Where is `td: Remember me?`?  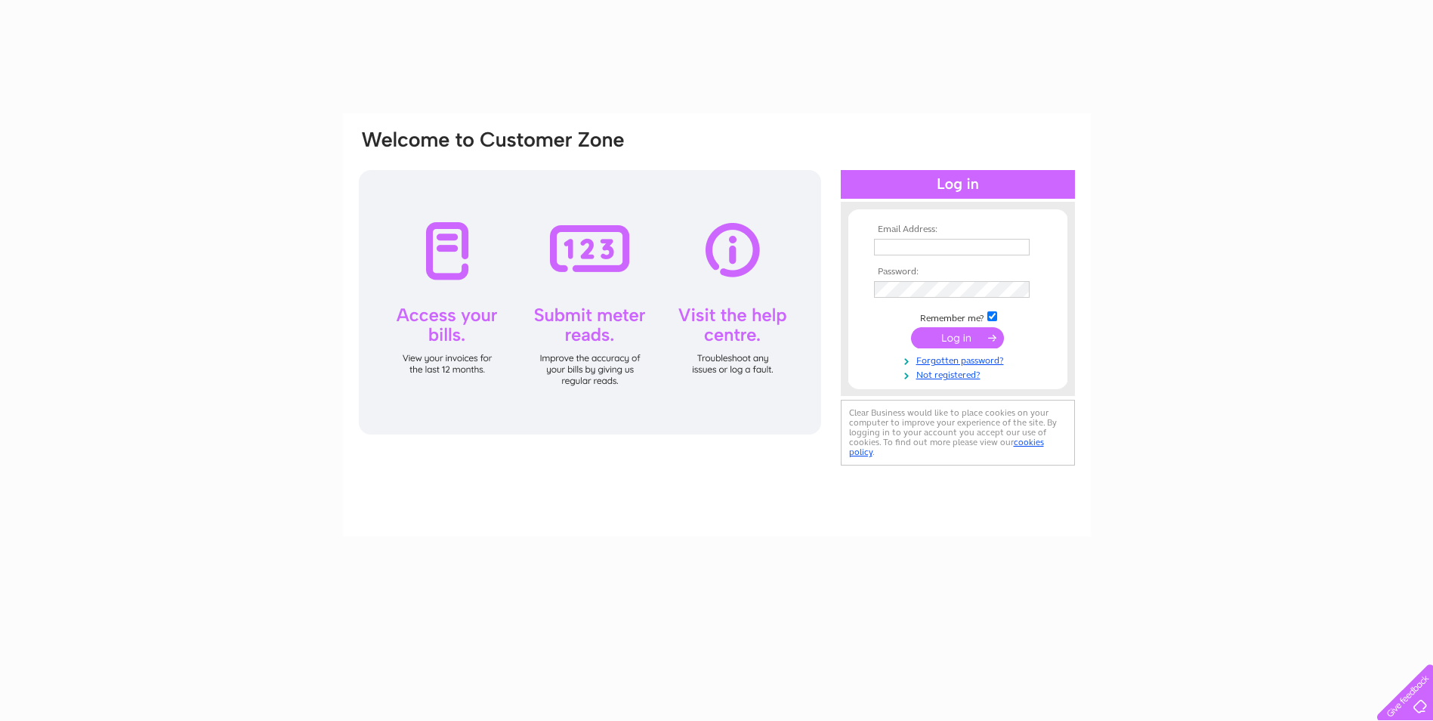
td: Remember me? is located at coordinates (958, 316).